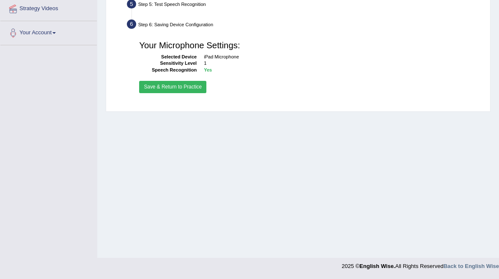  Describe the element at coordinates (168, 63) in the screenshot. I see `dt: Sensitivity Level` at that location.